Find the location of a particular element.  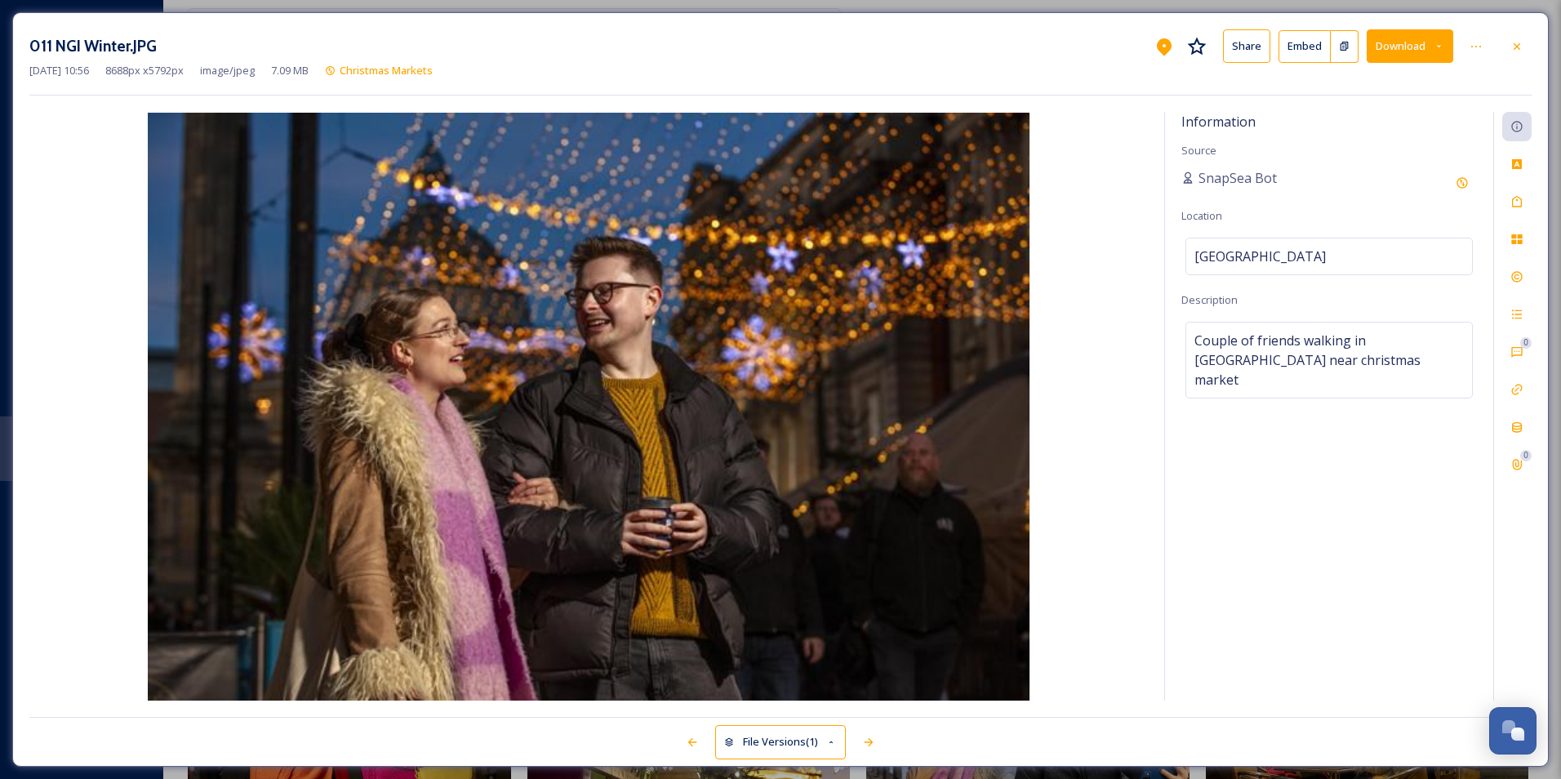

span: Description is located at coordinates (1209, 300).